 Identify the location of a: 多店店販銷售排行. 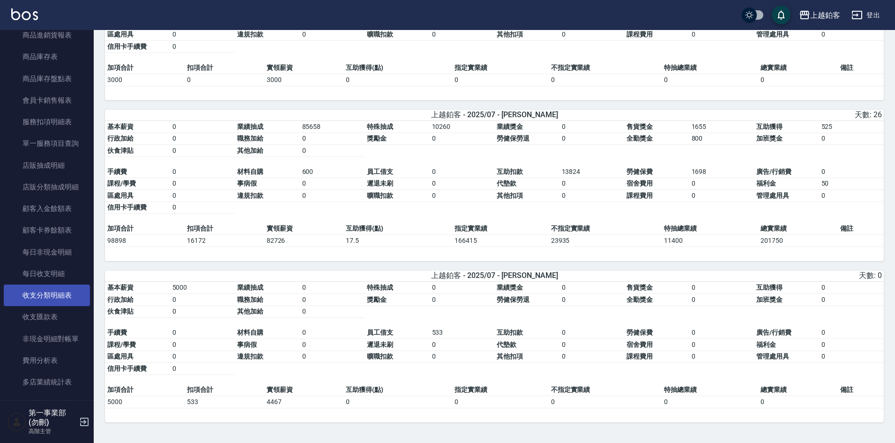
(47, 403).